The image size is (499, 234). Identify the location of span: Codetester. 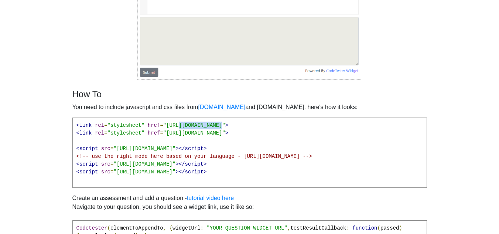
(92, 228).